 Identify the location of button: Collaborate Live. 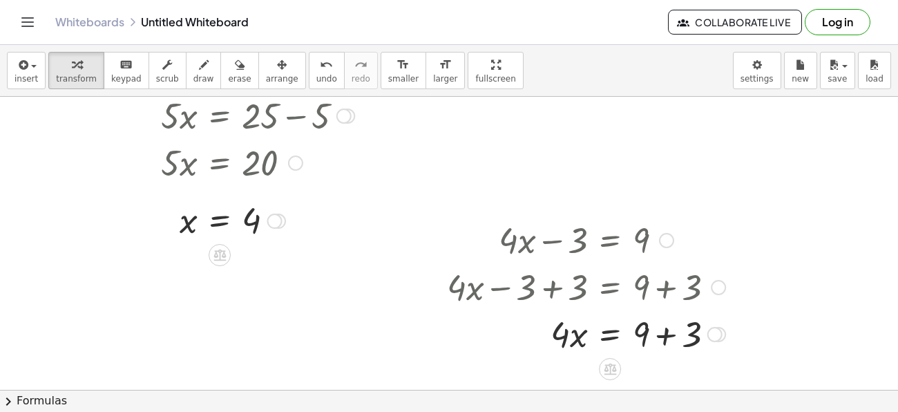
(735, 22).